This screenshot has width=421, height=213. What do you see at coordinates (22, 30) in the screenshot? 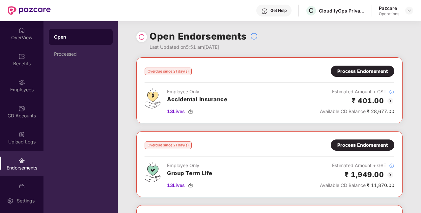
I see `img: svg+xml;base64,PHN2ZyBpZD0iSG9tZSIgeG1sbnM9Imh0dHA6Ly93d3cudzMub3JnLzIwMDAvc3ZnIiB3aWR0aD0iMjAiIG...` at bounding box center [22, 30].